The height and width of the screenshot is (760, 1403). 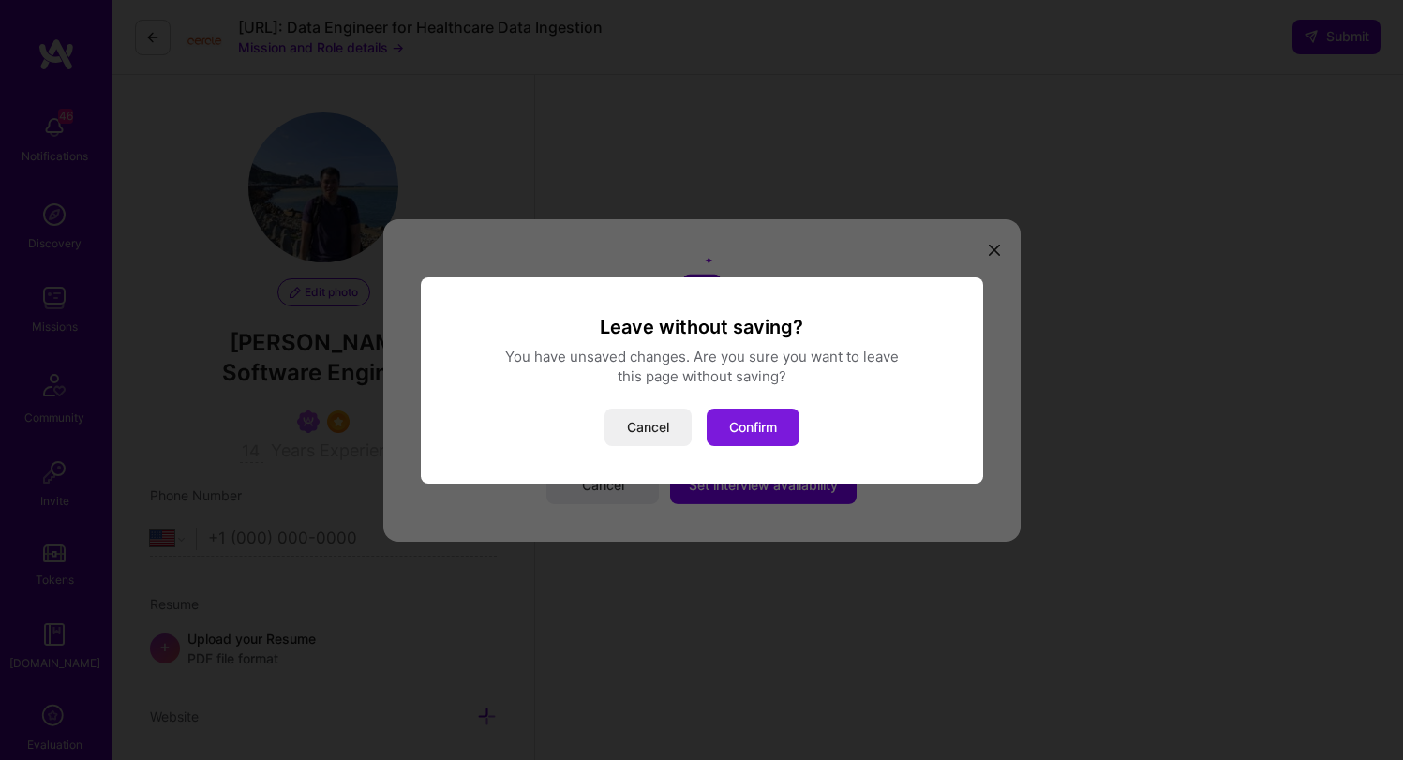 I want to click on div: modal, so click(x=702, y=381).